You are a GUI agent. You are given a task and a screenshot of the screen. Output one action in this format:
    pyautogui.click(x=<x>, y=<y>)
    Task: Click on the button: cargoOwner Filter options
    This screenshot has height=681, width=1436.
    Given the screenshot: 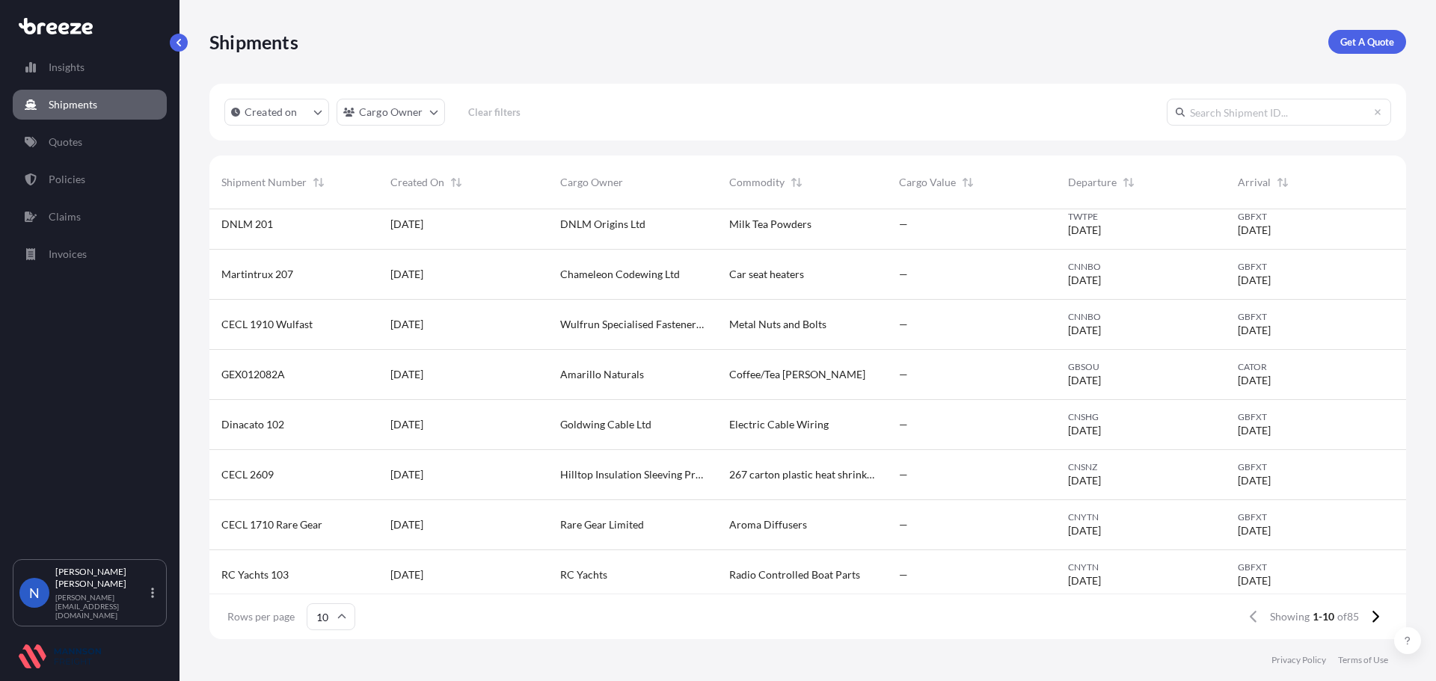 What is the action you would take?
    pyautogui.click(x=390, y=112)
    